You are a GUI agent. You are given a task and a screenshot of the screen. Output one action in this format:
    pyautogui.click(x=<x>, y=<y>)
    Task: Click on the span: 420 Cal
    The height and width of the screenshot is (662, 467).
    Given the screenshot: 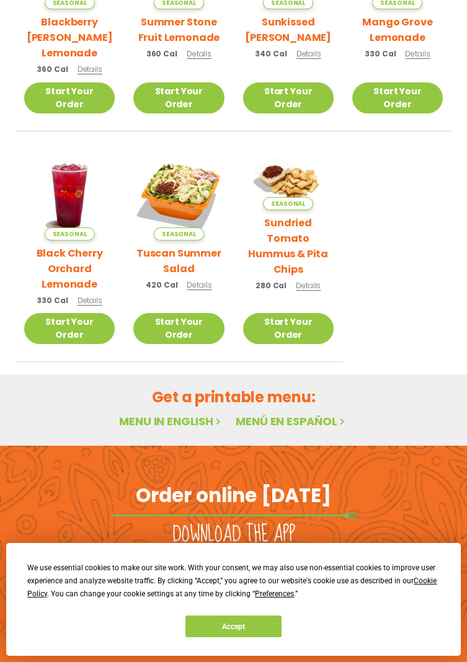 What is the action you would take?
    pyautogui.click(x=161, y=285)
    